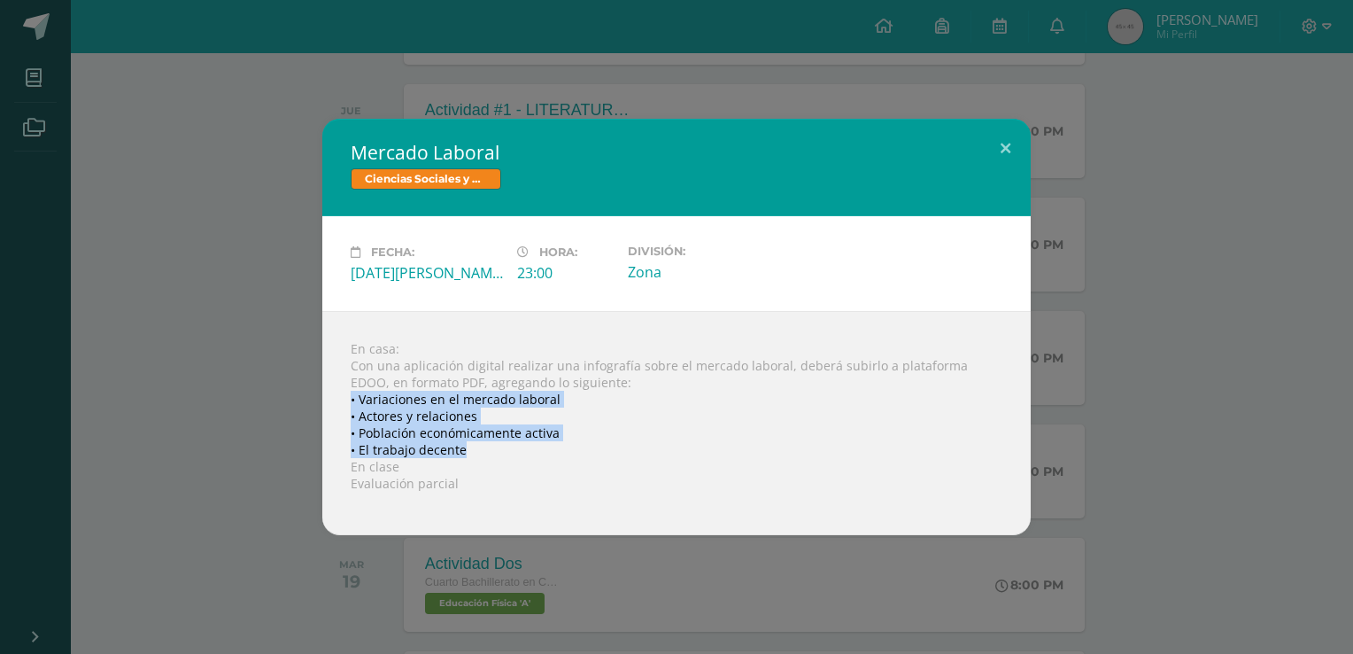 This screenshot has height=654, width=1353. What do you see at coordinates (565, 273) in the screenshot?
I see `div: 23:00` at bounding box center [565, 273].